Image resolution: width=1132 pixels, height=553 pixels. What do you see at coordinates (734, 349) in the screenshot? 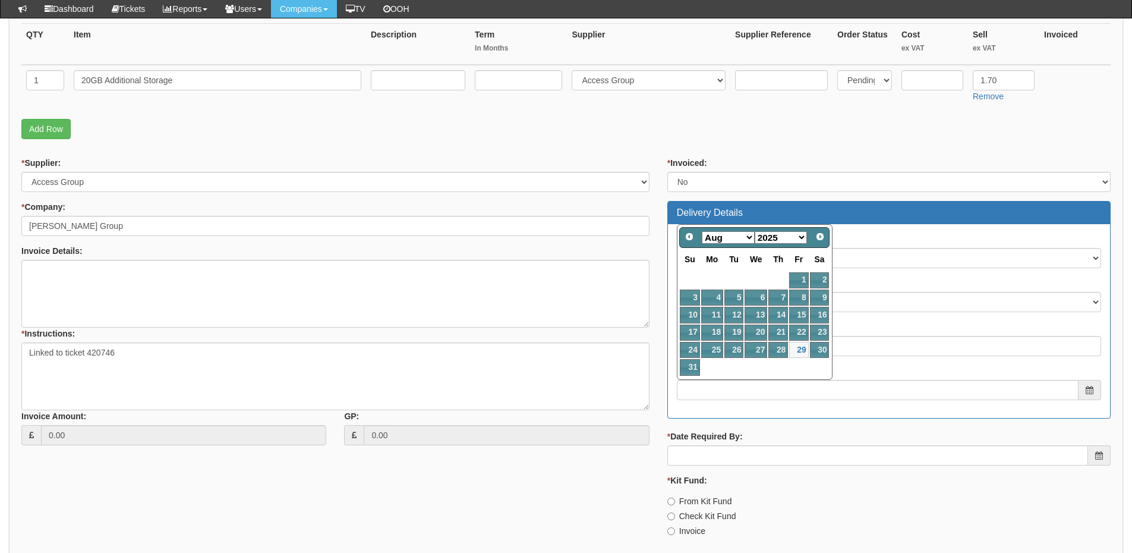
I see `a: 26` at bounding box center [734, 349].